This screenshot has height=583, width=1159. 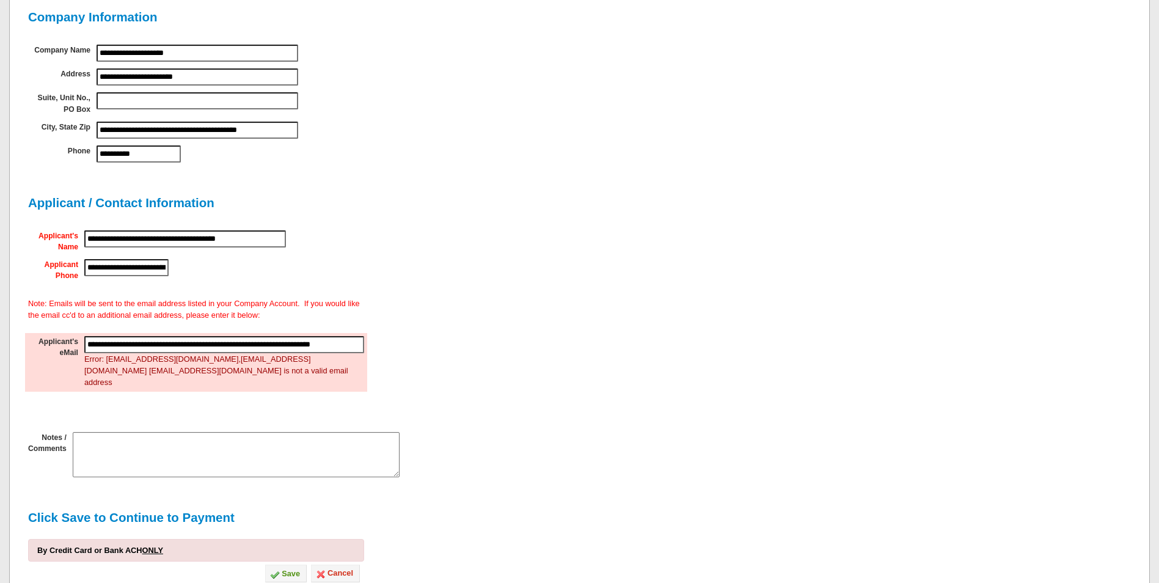 I want to click on label: Applicant Phone, so click(x=61, y=270).